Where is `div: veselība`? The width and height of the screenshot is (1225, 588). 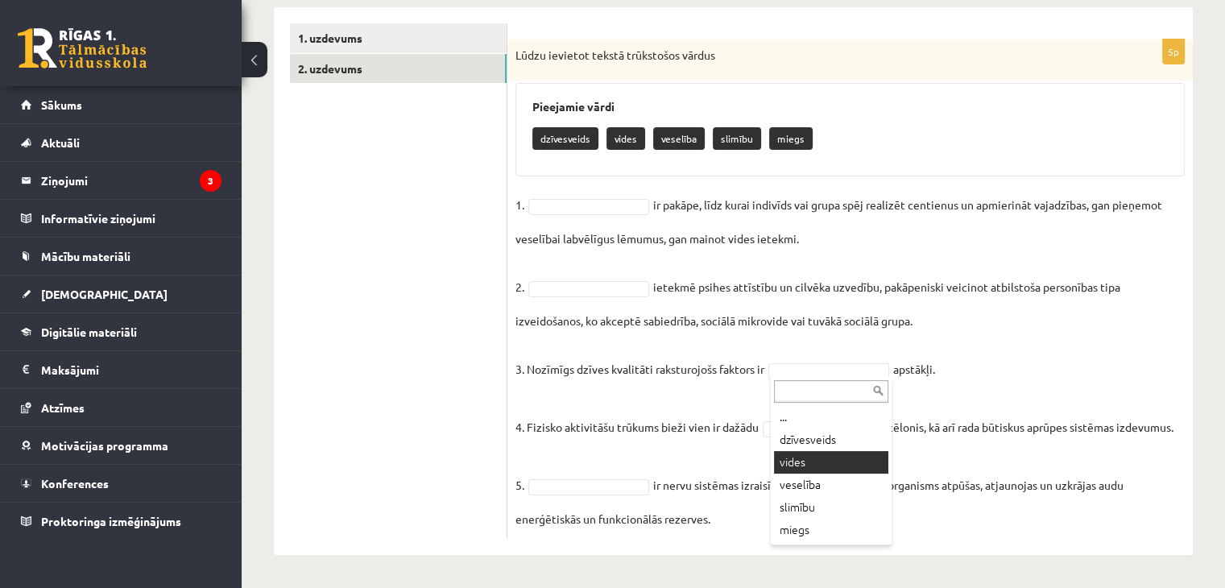 div: veselība is located at coordinates (831, 485).